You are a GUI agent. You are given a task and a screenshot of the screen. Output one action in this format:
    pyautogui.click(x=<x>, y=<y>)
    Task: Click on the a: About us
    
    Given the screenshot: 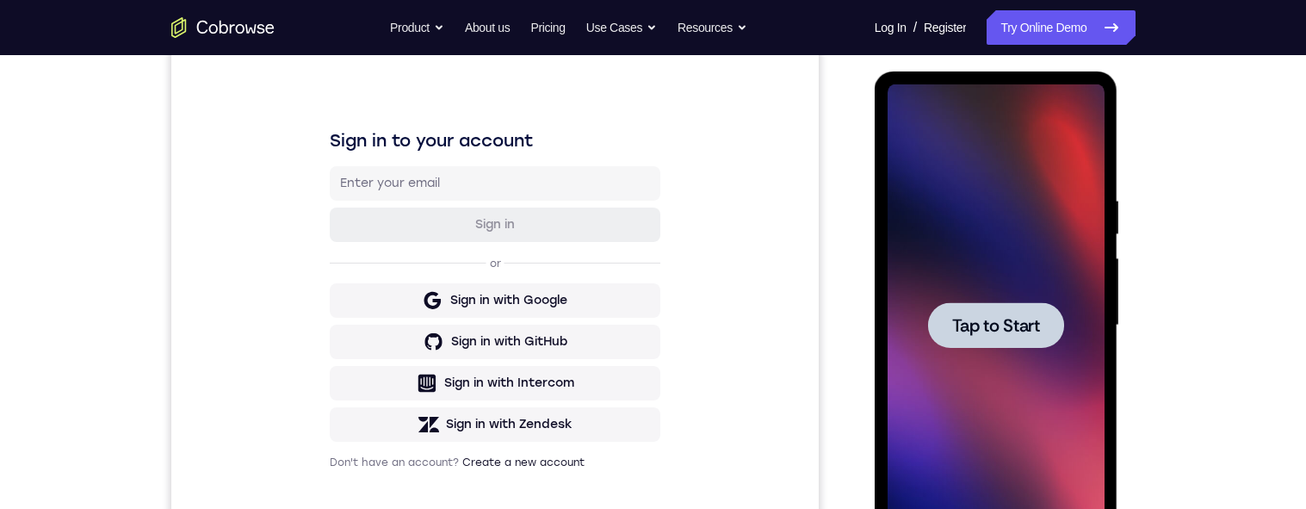 What is the action you would take?
    pyautogui.click(x=487, y=28)
    